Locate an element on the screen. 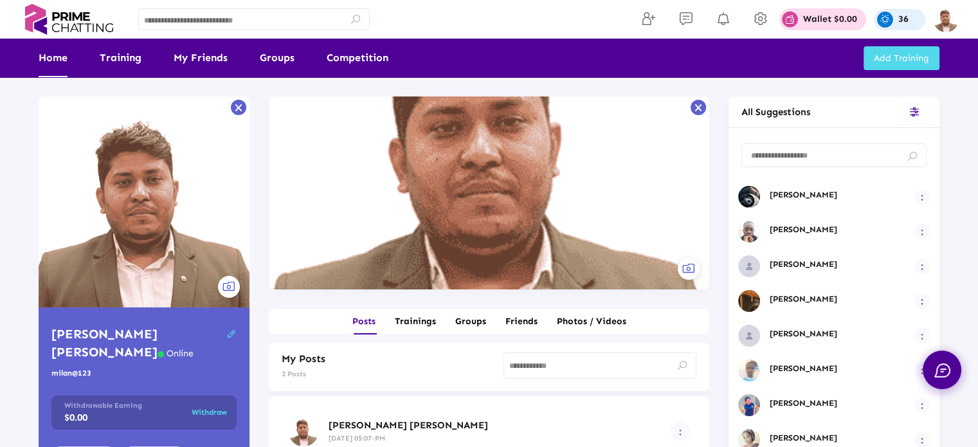  a: Competition is located at coordinates (358, 58).